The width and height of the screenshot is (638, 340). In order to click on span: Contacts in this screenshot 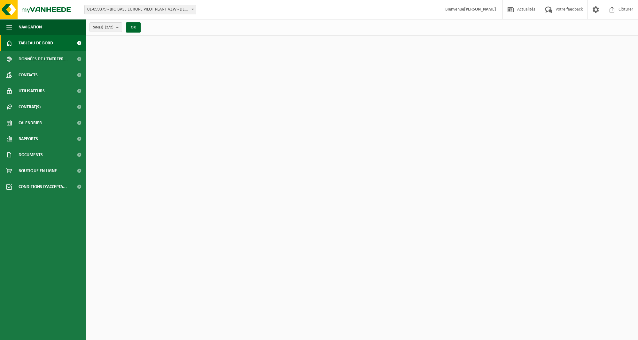, I will do `click(28, 75)`.